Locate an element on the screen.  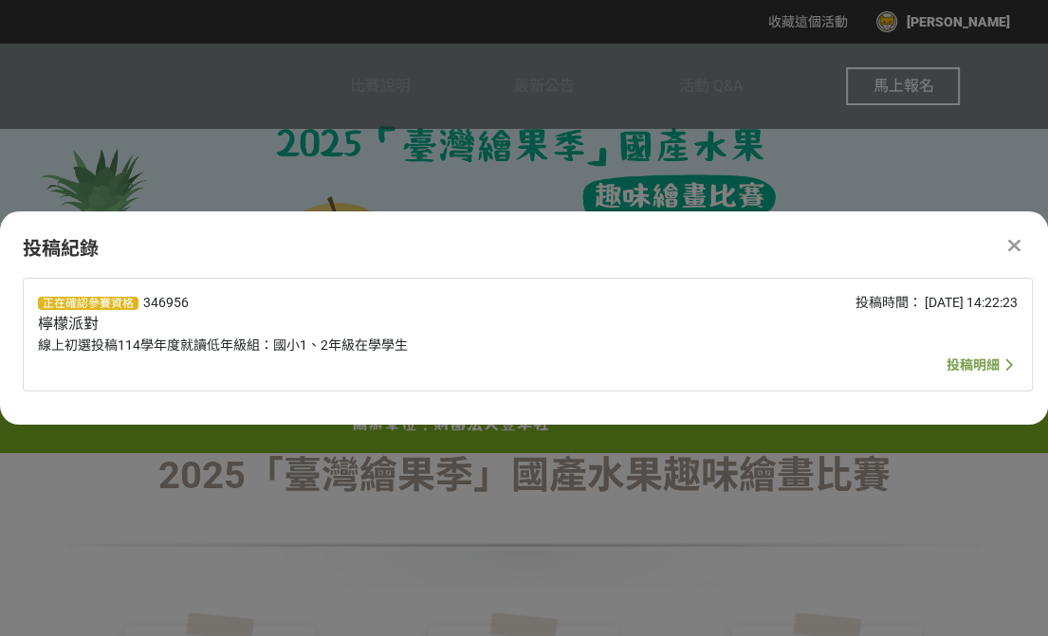
div: 投稿紀錄 is located at coordinates (523, 248).